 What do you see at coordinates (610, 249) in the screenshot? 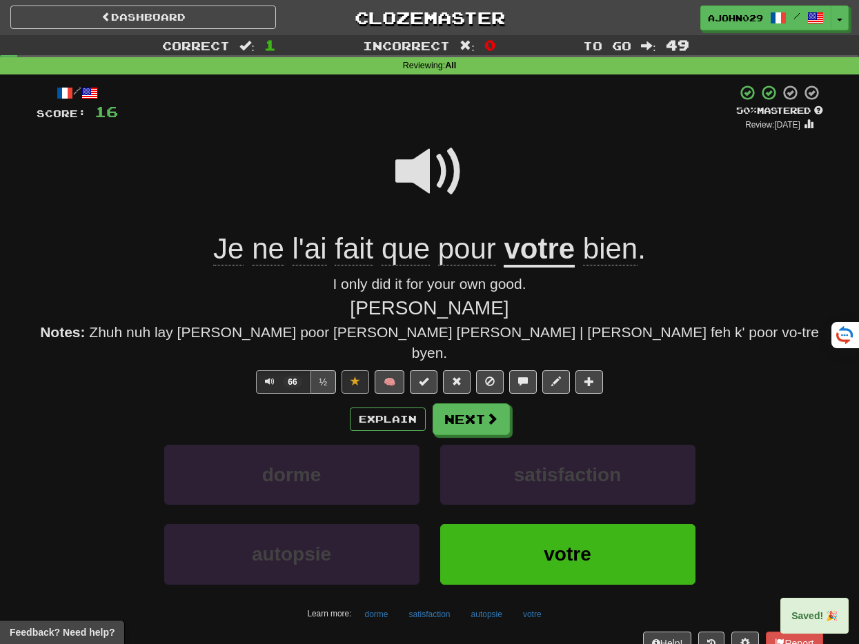
I see `span: bien` at bounding box center [610, 249].